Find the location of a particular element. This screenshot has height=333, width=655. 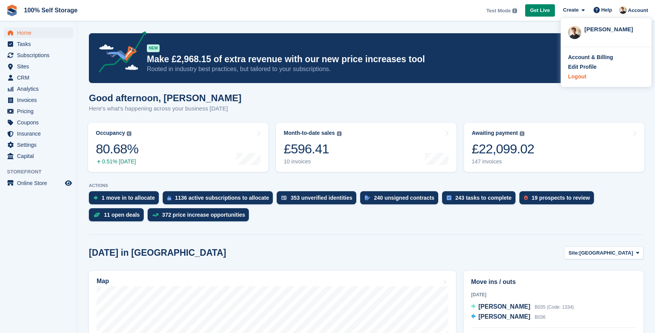

span: CRM is located at coordinates (40, 78).